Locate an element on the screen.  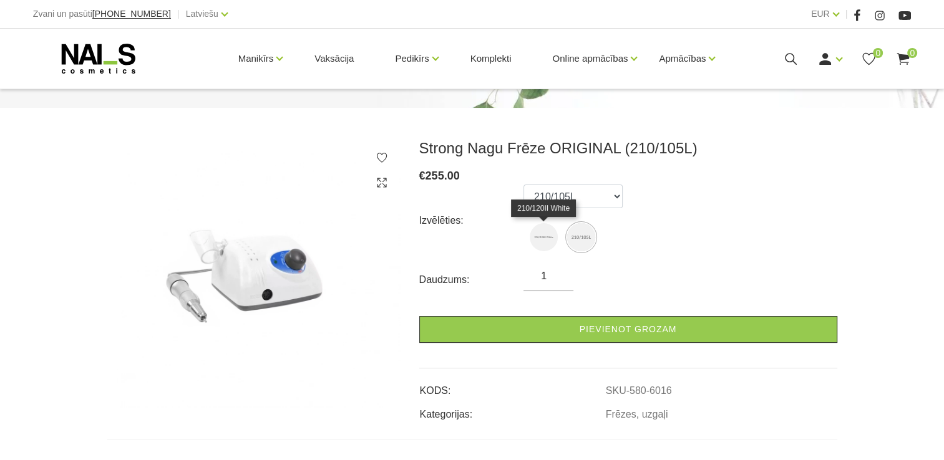
span: 255.00 is located at coordinates (442, 176).